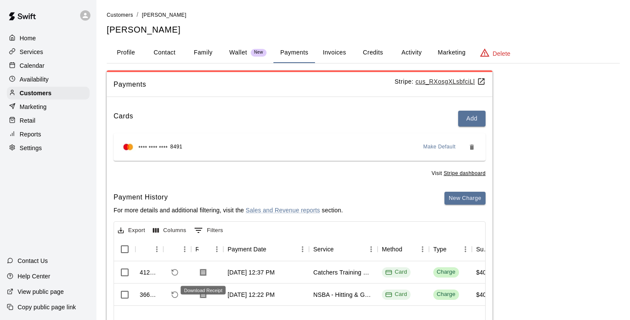 This screenshot has height=320, width=630. I want to click on p: Help Center, so click(34, 276).